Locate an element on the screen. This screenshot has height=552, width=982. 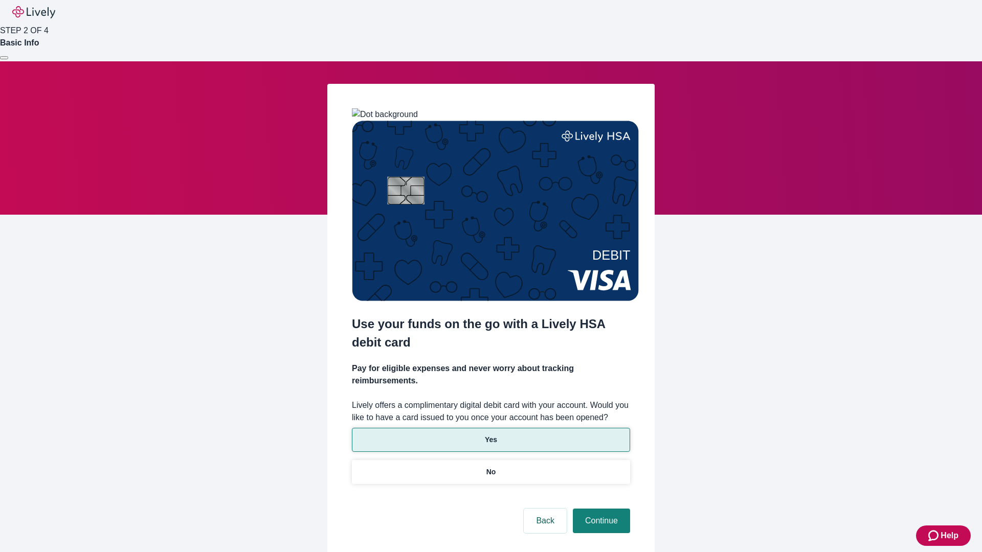
button: Continue is located at coordinates (601, 521).